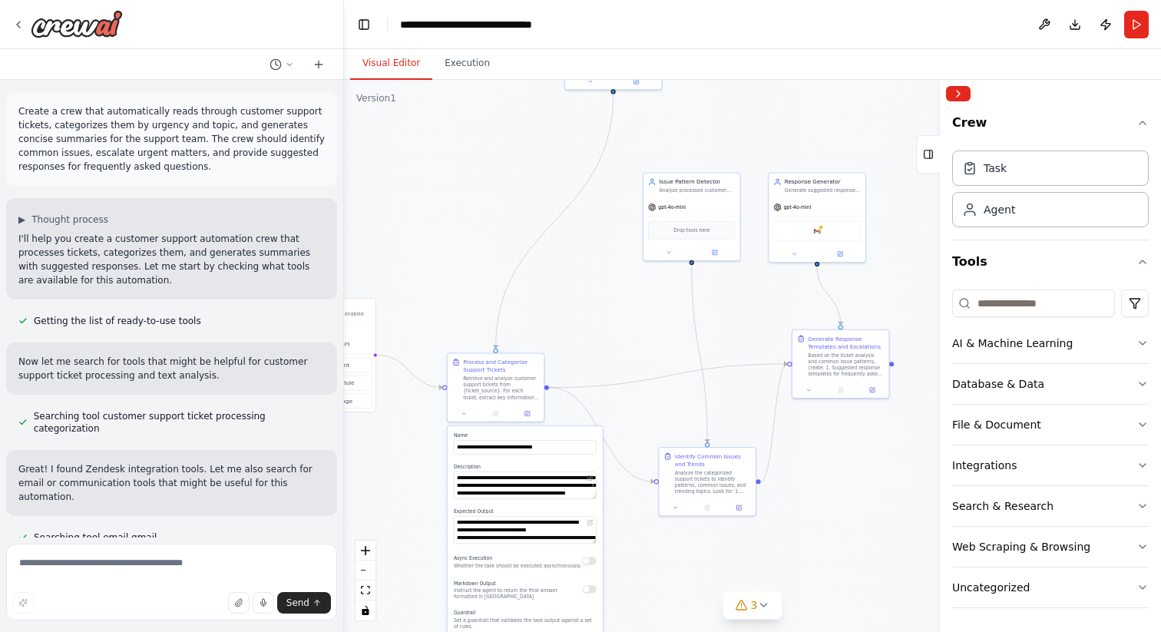 The height and width of the screenshot is (632, 1161). Describe the element at coordinates (754, 605) in the screenshot. I see `span: 3` at that location.